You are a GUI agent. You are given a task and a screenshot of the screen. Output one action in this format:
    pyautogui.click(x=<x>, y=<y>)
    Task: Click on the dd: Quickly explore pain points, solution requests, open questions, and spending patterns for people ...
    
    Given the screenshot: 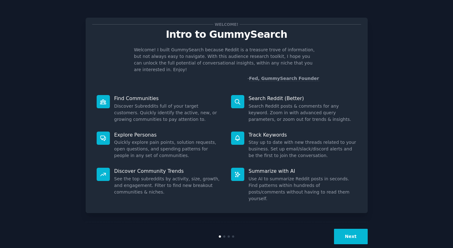 What is the action you would take?
    pyautogui.click(x=168, y=149)
    